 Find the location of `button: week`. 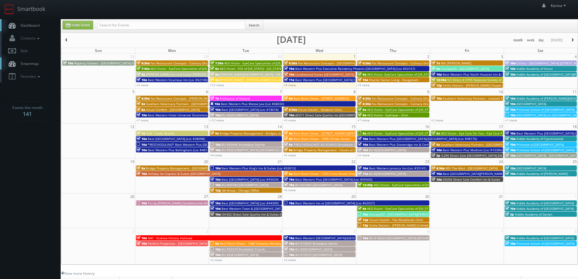

button: week is located at coordinates (531, 40).